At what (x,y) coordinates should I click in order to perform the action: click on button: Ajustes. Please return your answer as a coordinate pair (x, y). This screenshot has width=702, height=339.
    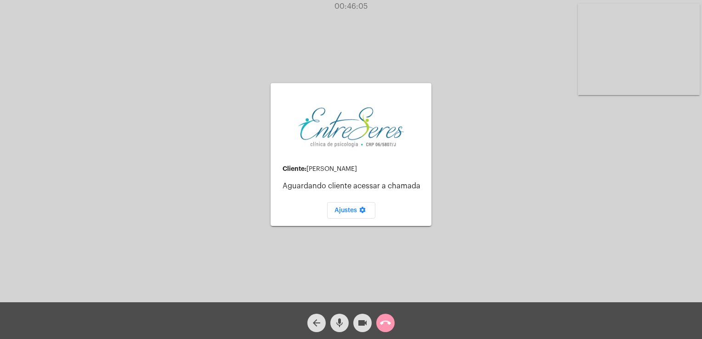
    Looking at the image, I should click on (351, 211).